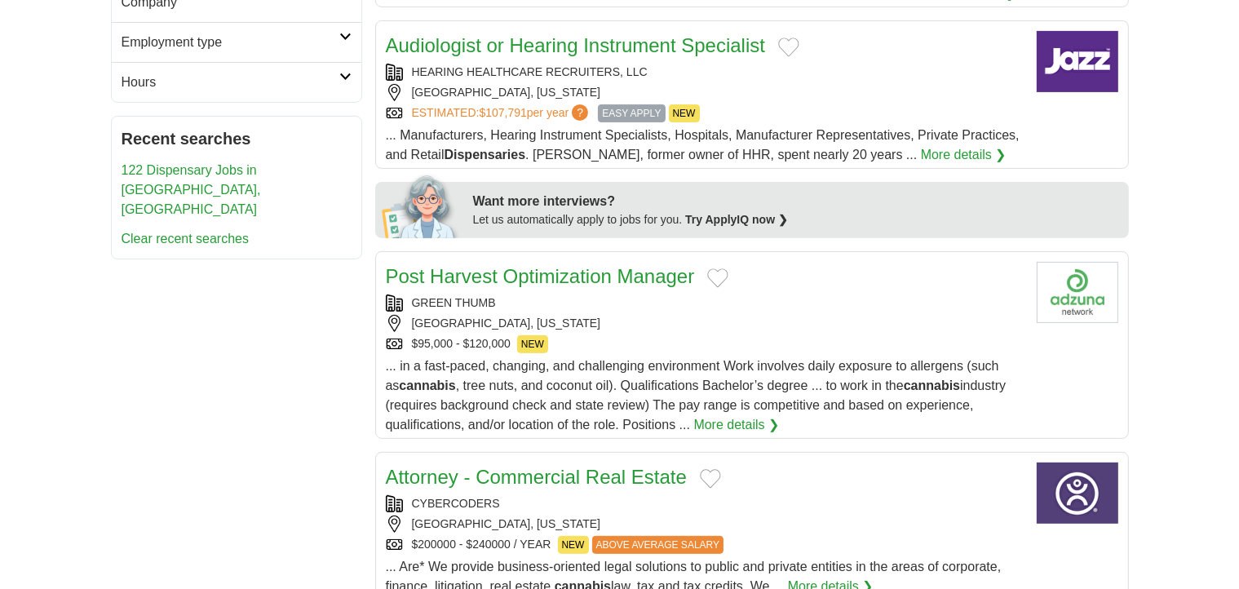  What do you see at coordinates (658, 545) in the screenshot?
I see `span: ABOVE AVERAGE SALARY` at bounding box center [658, 545].